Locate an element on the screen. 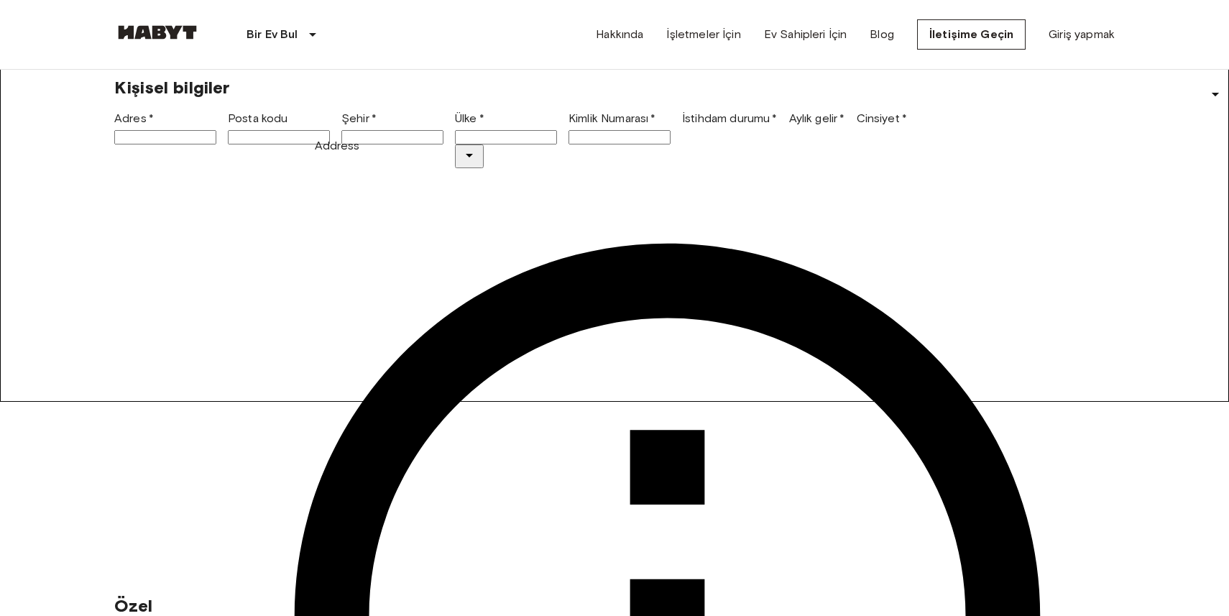 The image size is (1229, 616). div: Posta kodu is located at coordinates (279, 127).